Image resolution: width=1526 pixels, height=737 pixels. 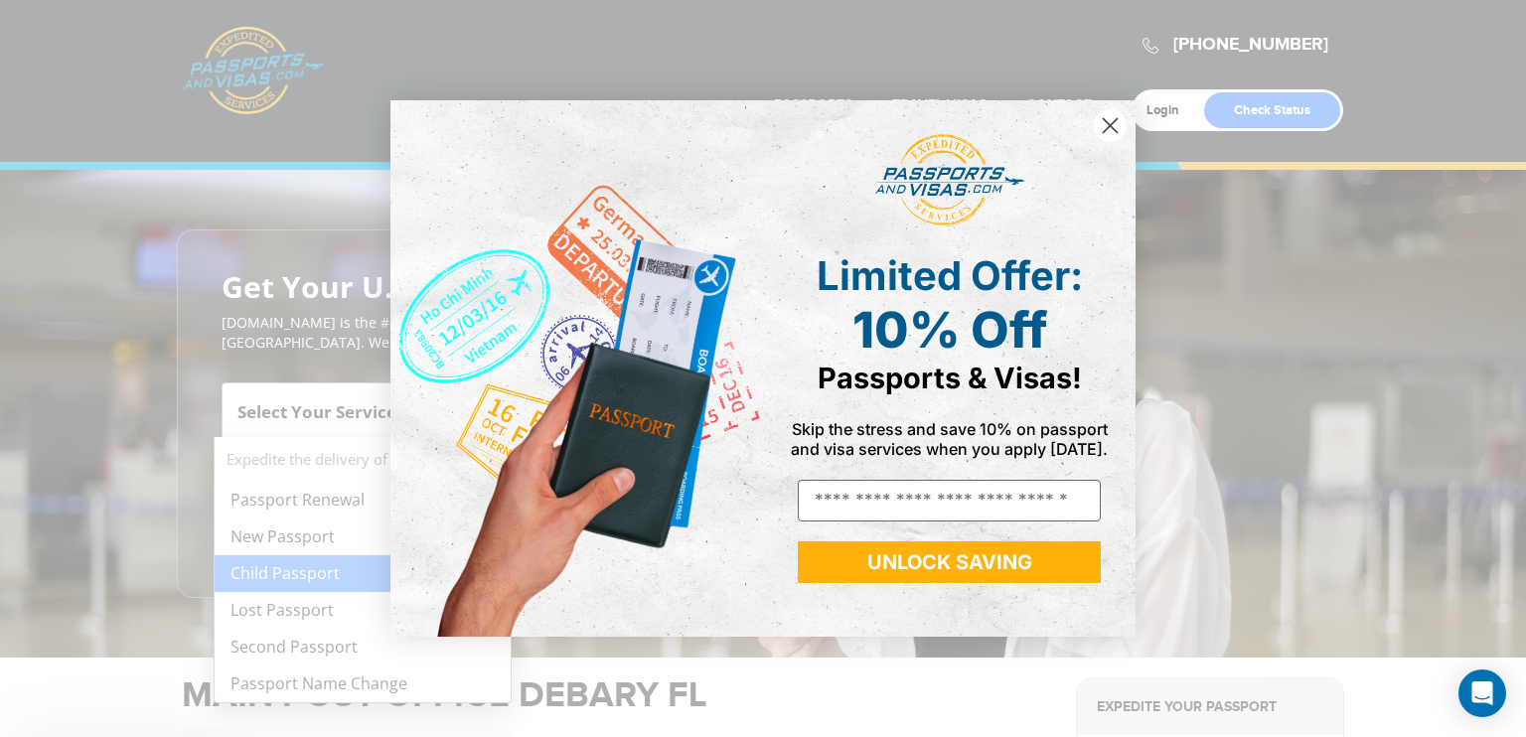 I want to click on button: Close dialog, so click(x=1110, y=125).